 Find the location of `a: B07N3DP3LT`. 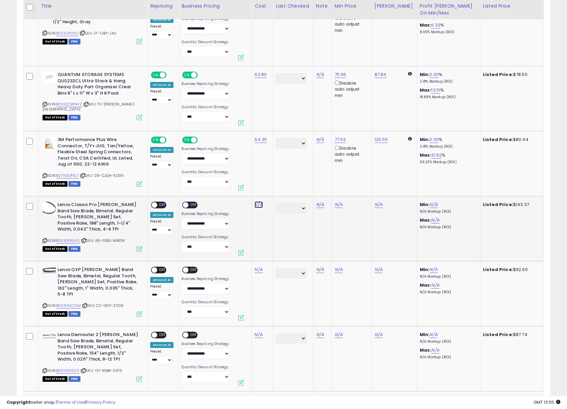

a: B07N3DP3LT is located at coordinates (67, 176).